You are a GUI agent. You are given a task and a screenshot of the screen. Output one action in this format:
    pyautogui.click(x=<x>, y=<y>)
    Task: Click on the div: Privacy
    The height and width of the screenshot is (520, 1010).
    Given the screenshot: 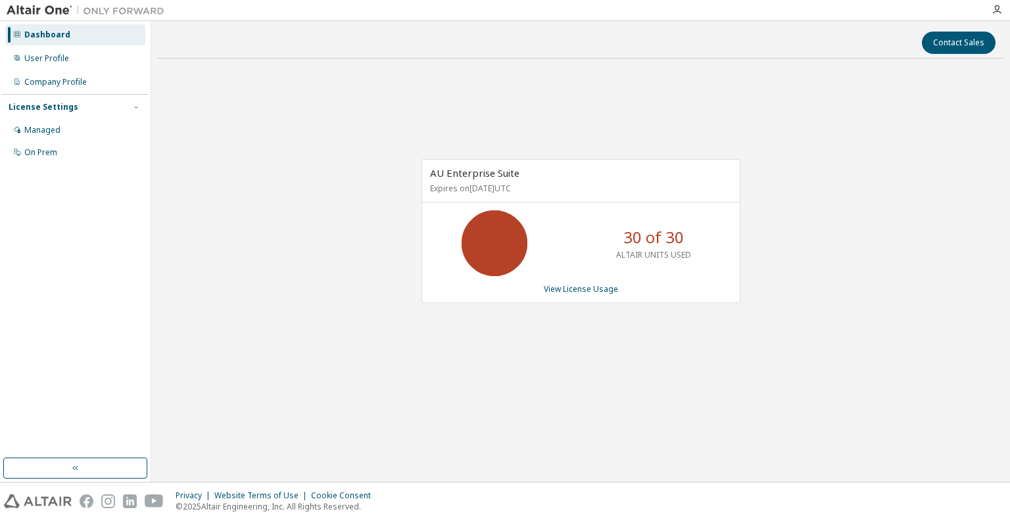 What is the action you would take?
    pyautogui.click(x=195, y=496)
    